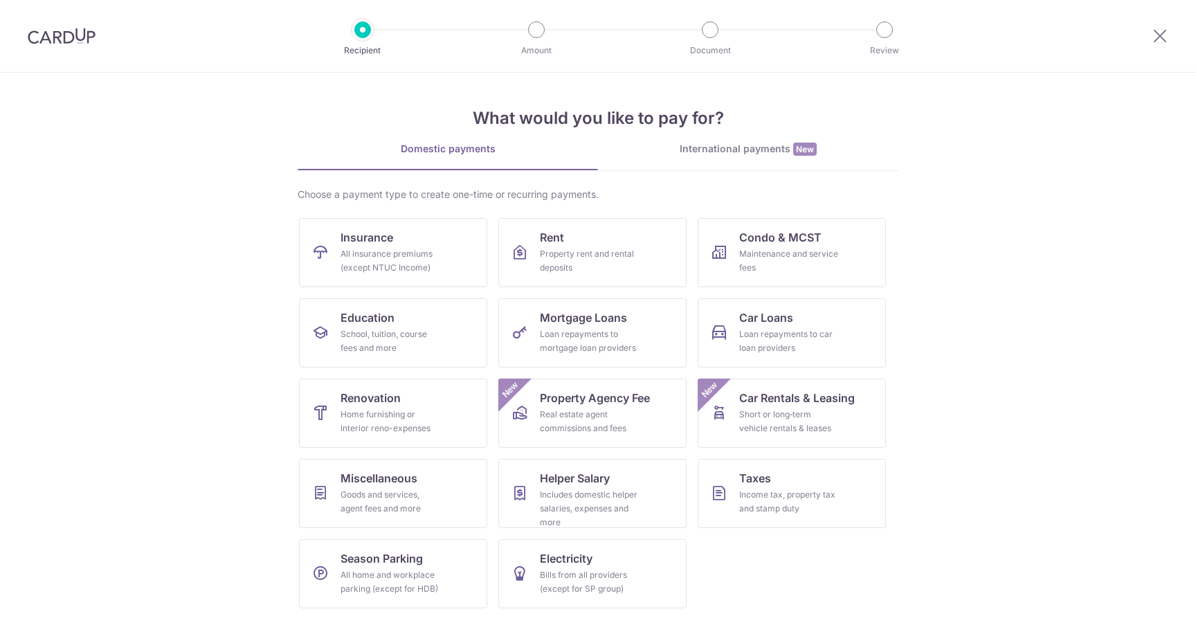 This screenshot has width=1196, height=627. Describe the element at coordinates (62, 36) in the screenshot. I see `img: CardUp` at that location.